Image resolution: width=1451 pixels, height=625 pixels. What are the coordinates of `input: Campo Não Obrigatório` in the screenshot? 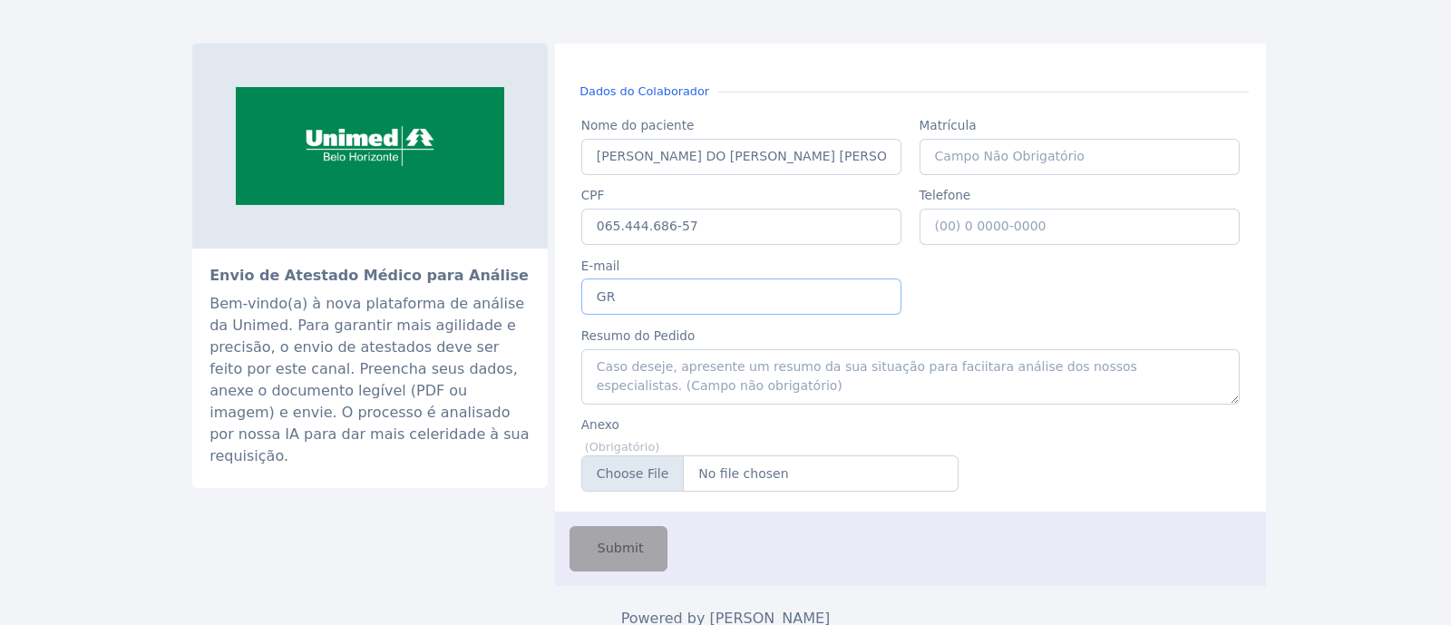 It's located at (1080, 157).